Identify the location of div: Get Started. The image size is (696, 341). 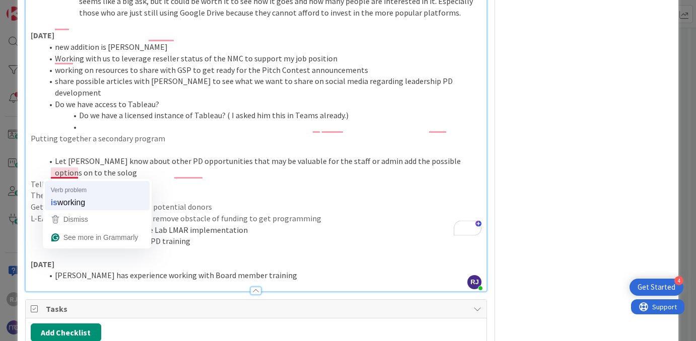
(656, 287).